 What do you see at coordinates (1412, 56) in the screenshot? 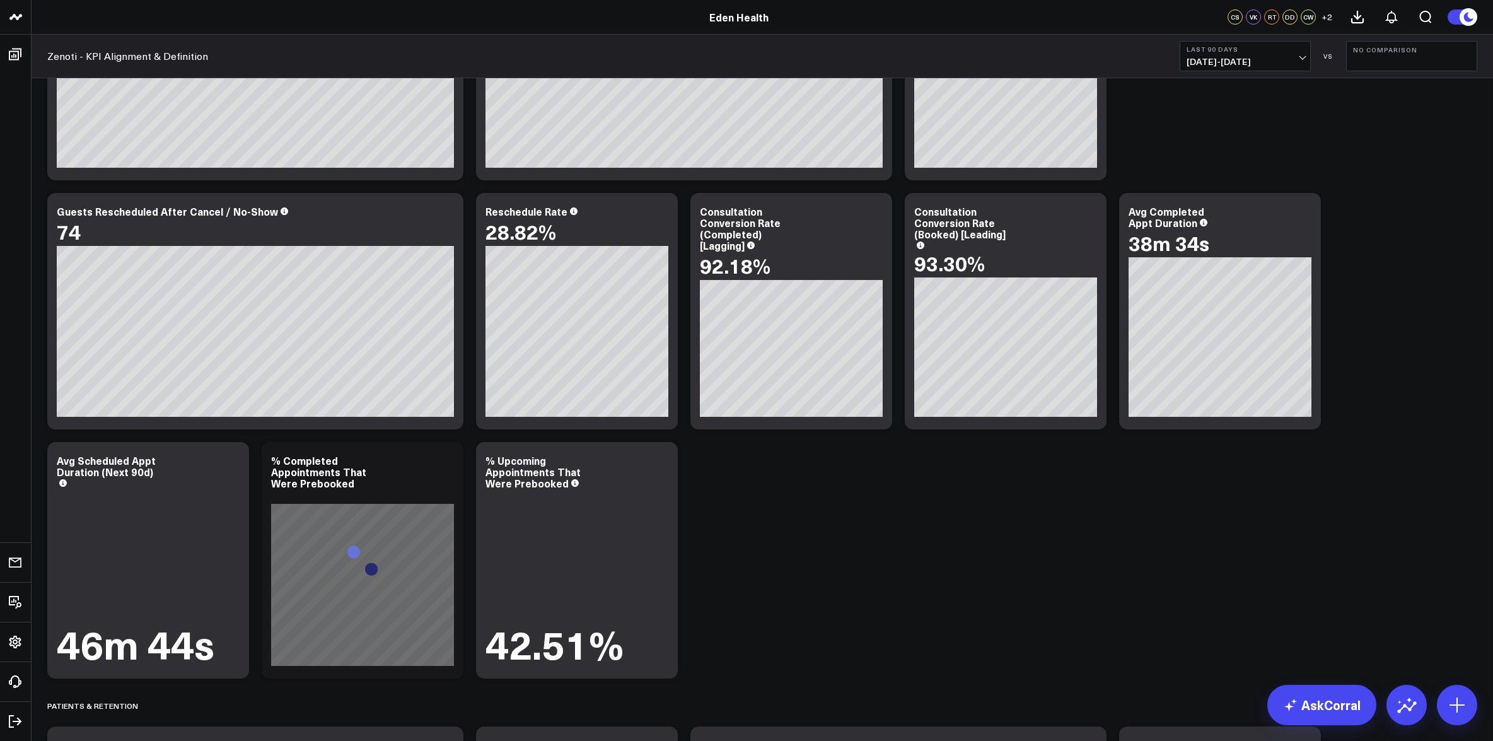
I see `button: No Comparison` at bounding box center [1412, 56].